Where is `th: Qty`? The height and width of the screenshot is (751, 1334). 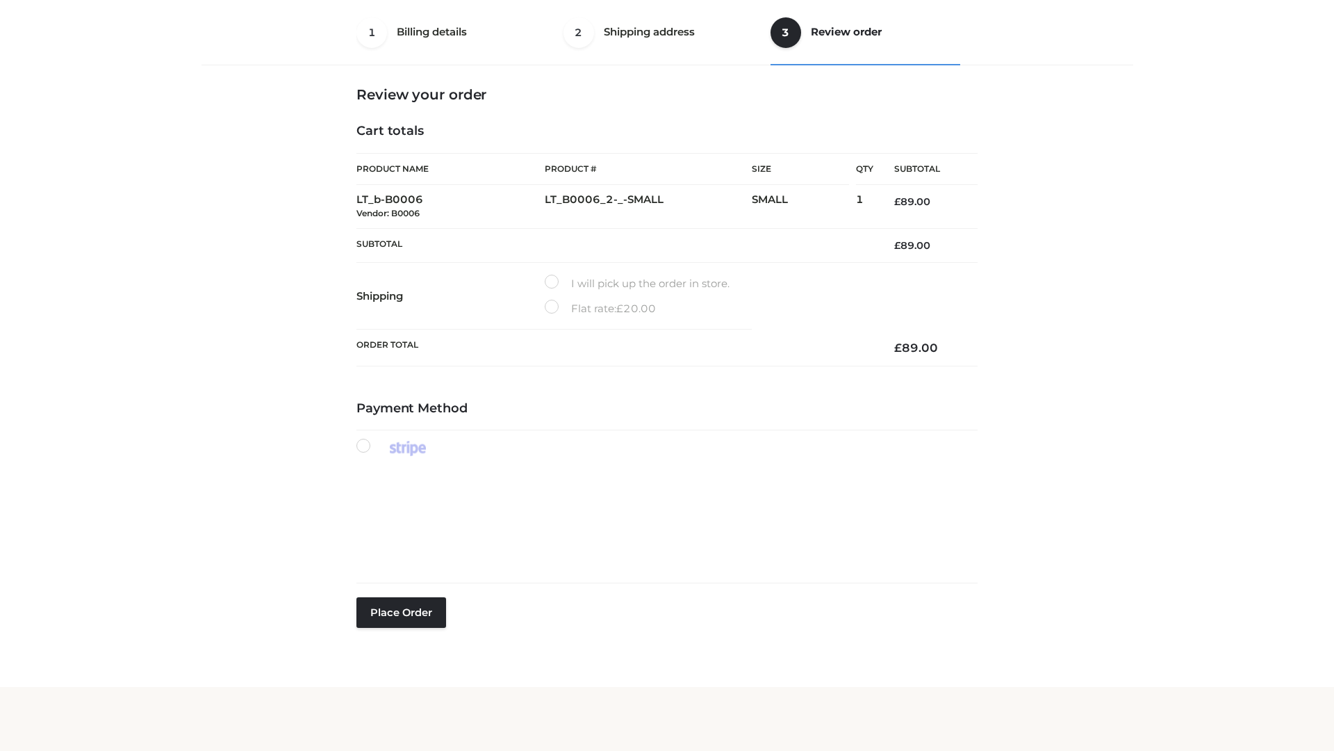 th: Qty is located at coordinates (865, 169).